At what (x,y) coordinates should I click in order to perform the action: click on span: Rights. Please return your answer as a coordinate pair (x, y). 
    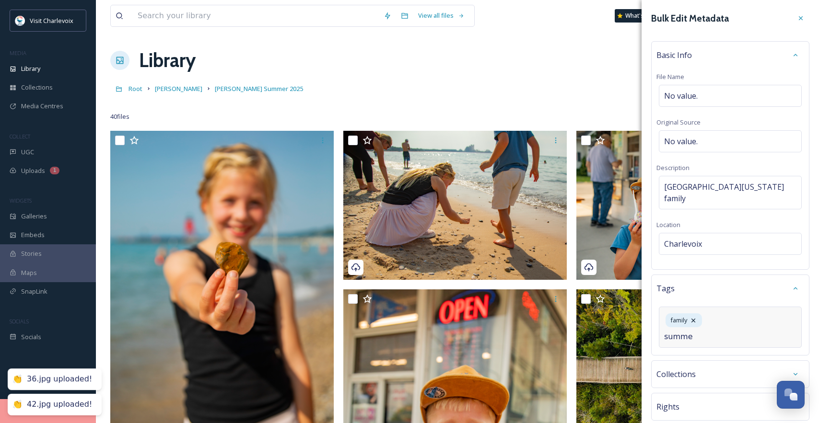
    Looking at the image, I should click on (668, 407).